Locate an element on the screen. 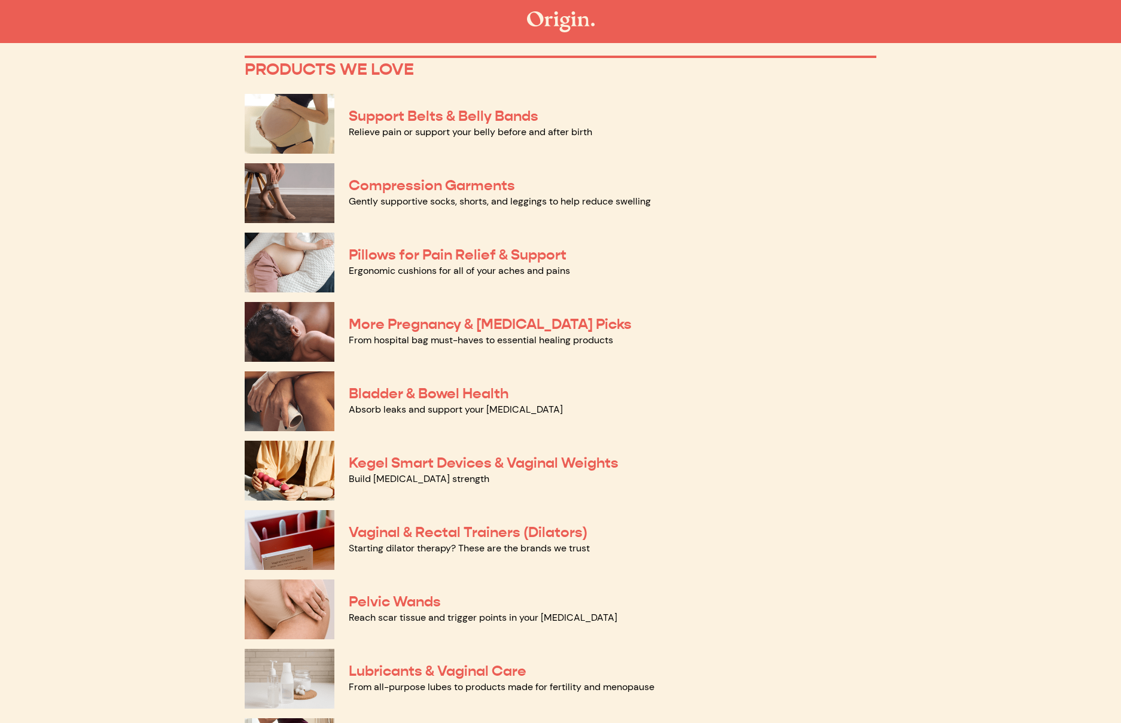  a: Bladder & Bowel Health is located at coordinates (428, 394).